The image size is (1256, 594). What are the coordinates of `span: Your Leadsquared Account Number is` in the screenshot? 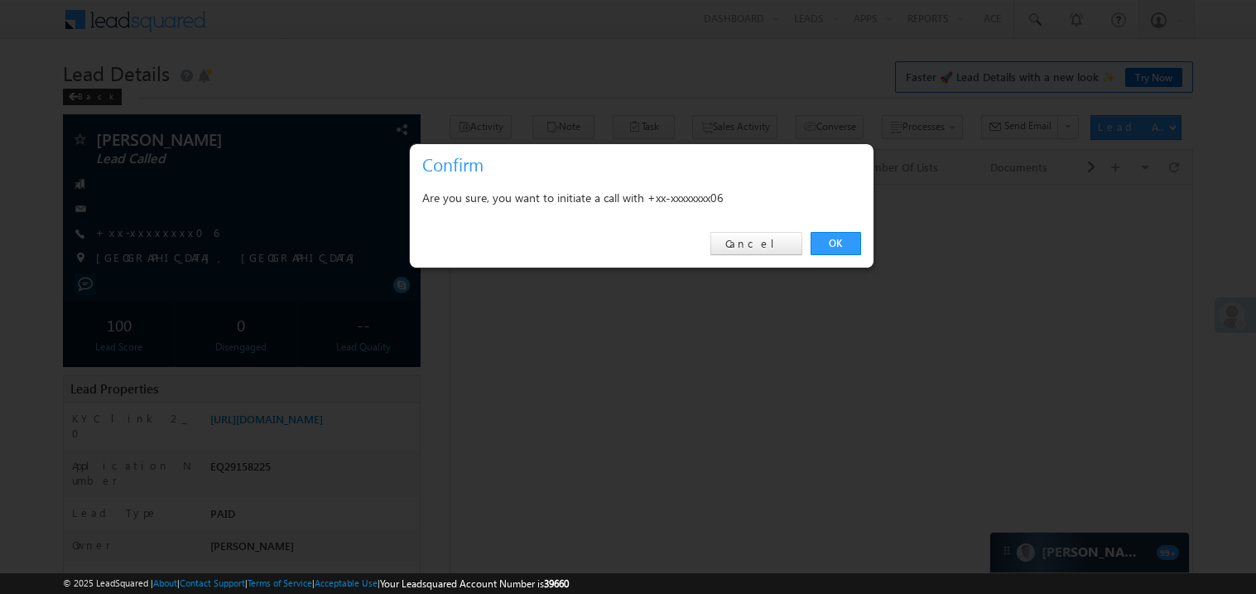 It's located at (474, 583).